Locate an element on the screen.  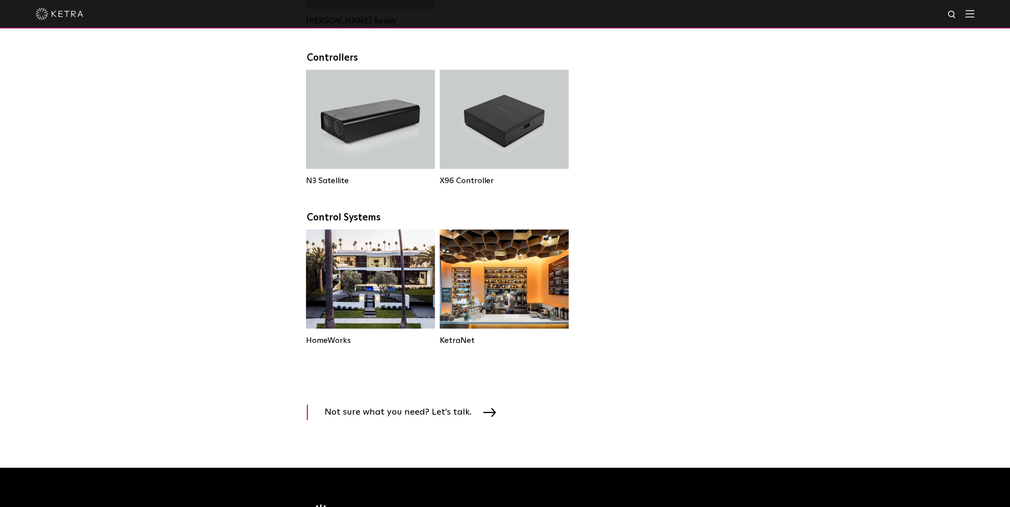
img: ketra-logo-2019-white is located at coordinates (60, 14).